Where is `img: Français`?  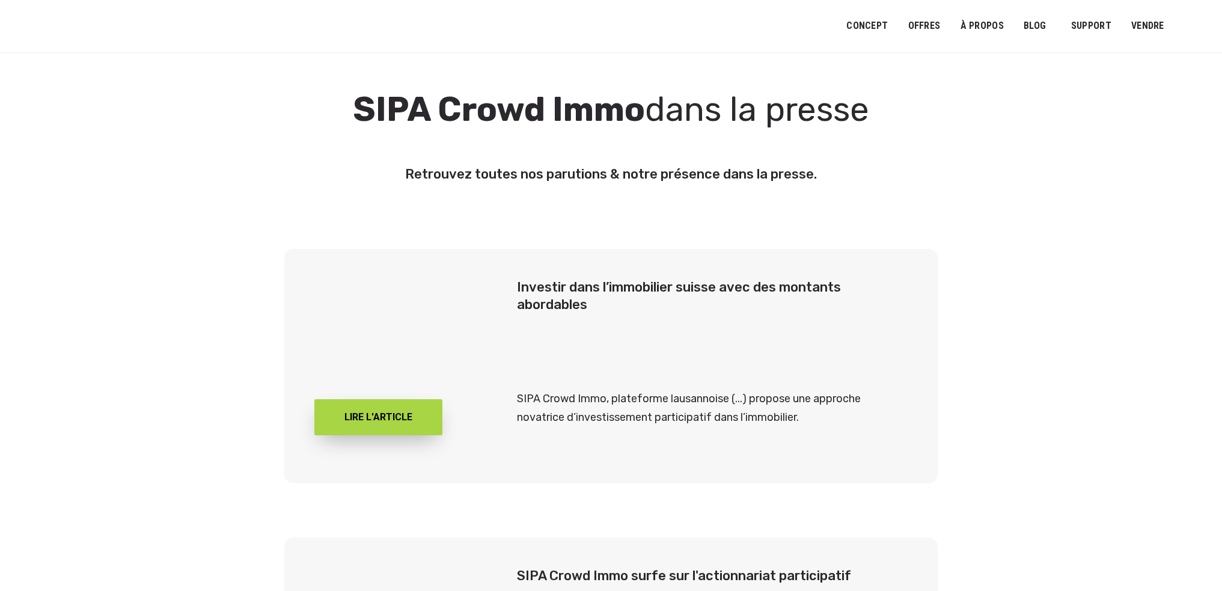 img: Français is located at coordinates (1194, 26).